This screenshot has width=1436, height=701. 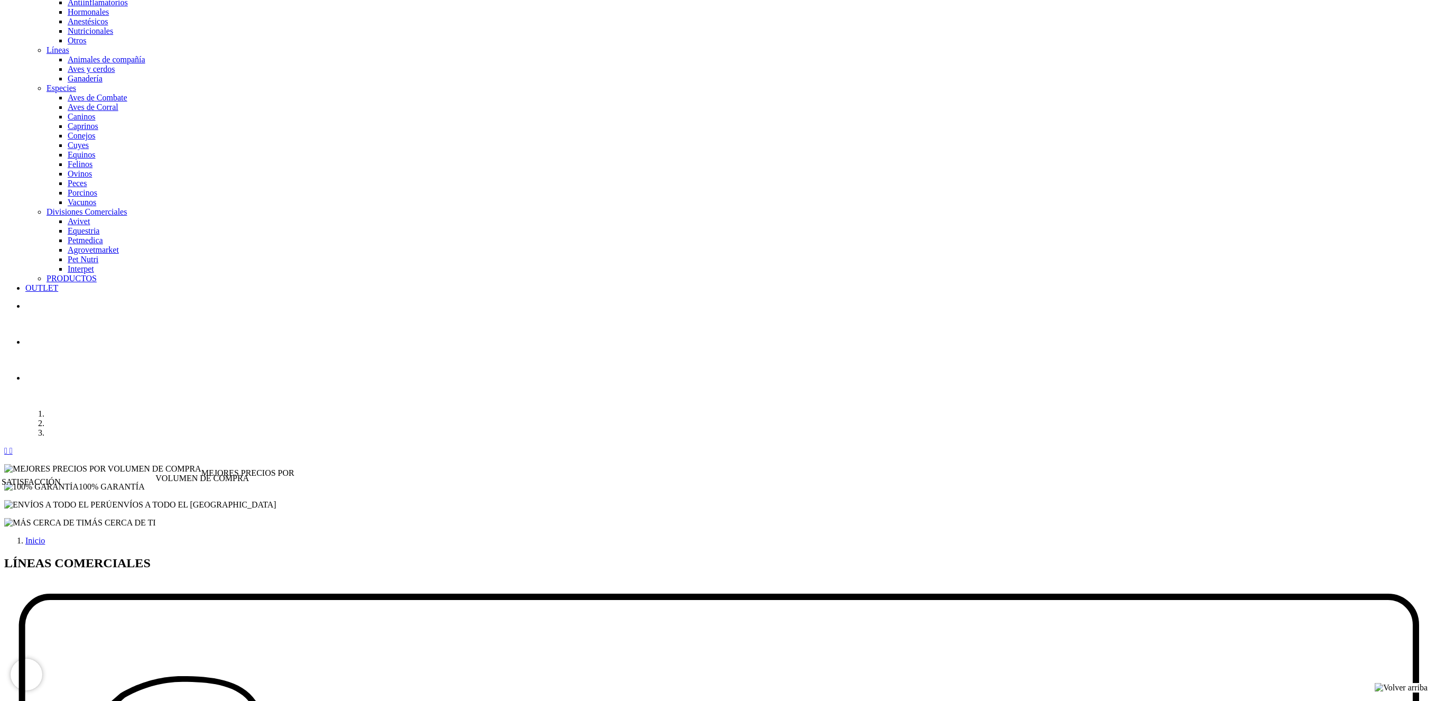 What do you see at coordinates (91, 69) in the screenshot?
I see `span: Aves y cerdos` at bounding box center [91, 69].